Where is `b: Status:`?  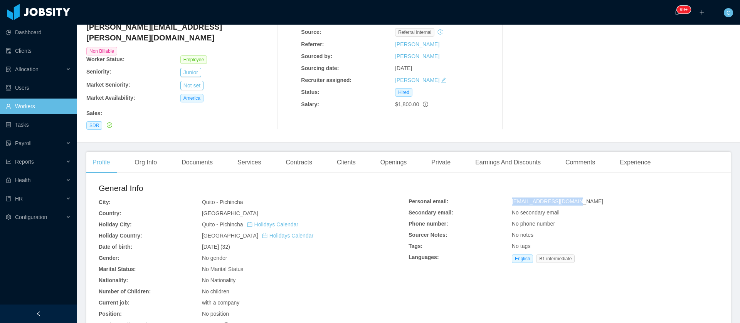 b: Status: is located at coordinates (310, 92).